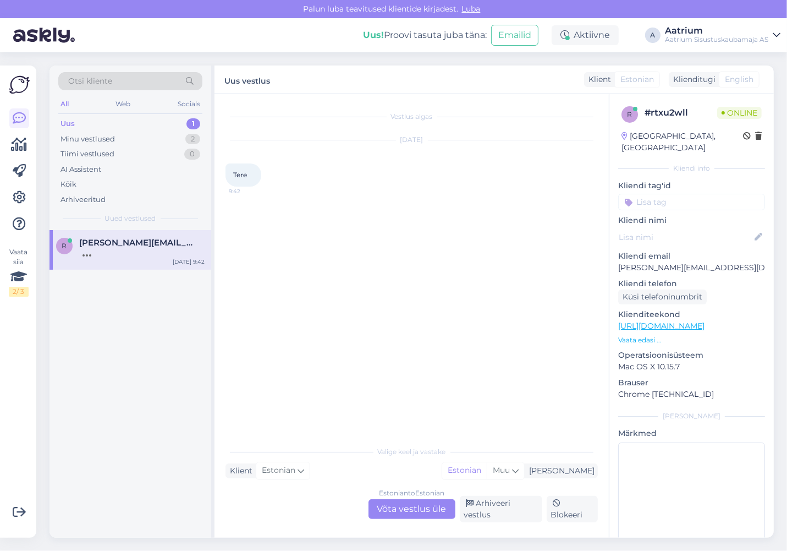 The width and height of the screenshot is (787, 551). Describe the element at coordinates (471, 9) in the screenshot. I see `span: Luba` at that location.